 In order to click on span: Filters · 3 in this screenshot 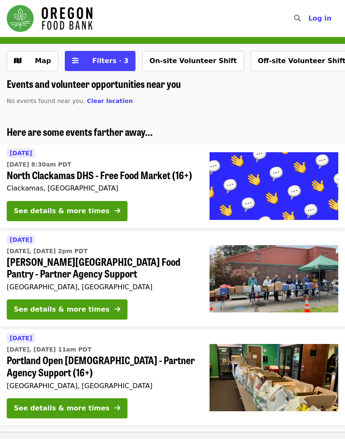, I will do `click(110, 61)`.